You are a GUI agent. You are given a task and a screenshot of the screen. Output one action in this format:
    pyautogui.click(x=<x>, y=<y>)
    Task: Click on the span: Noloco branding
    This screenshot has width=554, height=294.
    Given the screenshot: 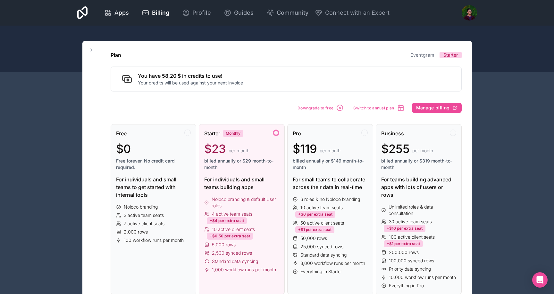 What is the action you would take?
    pyautogui.click(x=141, y=207)
    